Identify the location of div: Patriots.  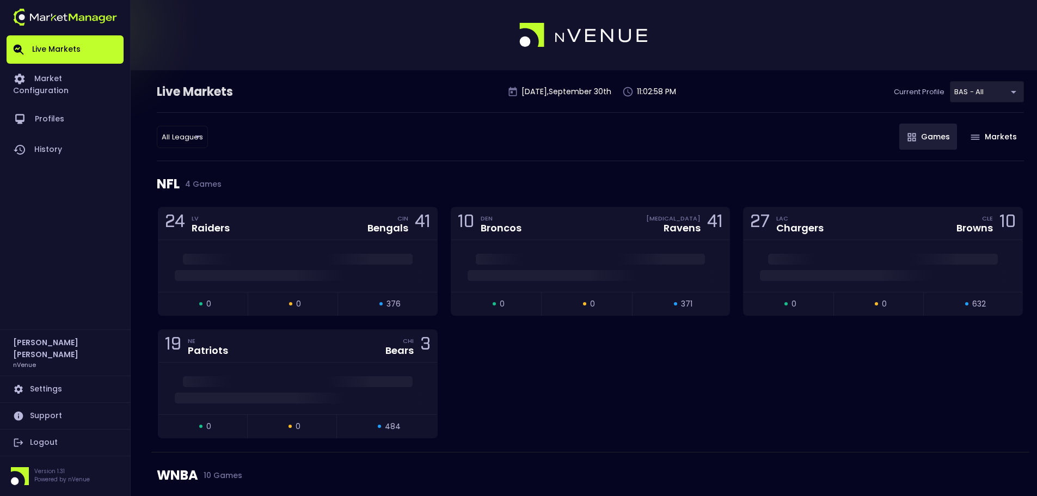
(208, 351).